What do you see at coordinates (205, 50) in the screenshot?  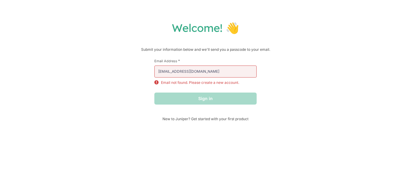 I see `p: Submit your information below and we'll send you a passcode to your email.` at bounding box center [205, 50].